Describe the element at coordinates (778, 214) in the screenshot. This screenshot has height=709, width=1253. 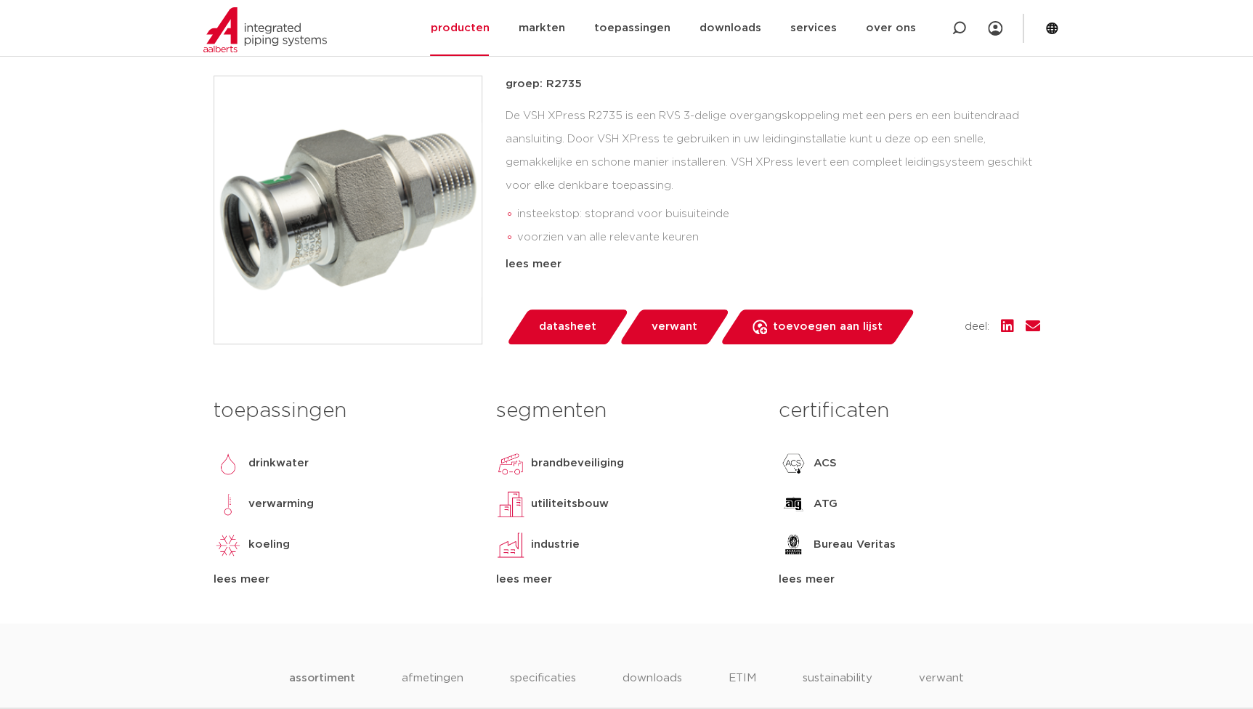
I see `li: insteekstop: stoprand voor buisuiteinde` at that location.